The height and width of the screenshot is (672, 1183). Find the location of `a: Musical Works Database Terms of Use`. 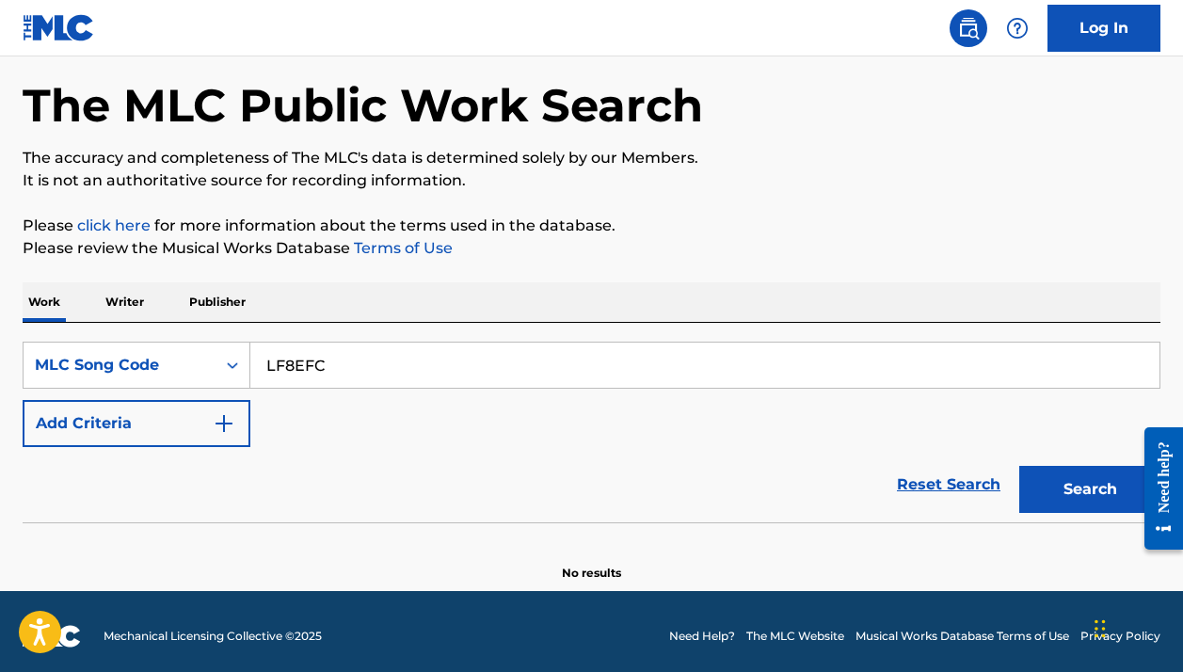

a: Musical Works Database Terms of Use is located at coordinates (962, 636).